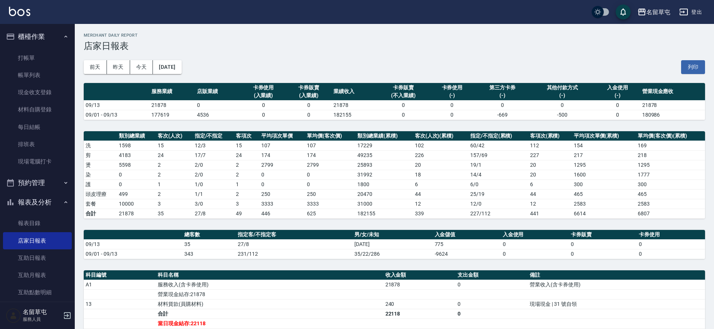  What do you see at coordinates (384, 194) in the screenshot?
I see `td: 20470` at bounding box center [384, 194].